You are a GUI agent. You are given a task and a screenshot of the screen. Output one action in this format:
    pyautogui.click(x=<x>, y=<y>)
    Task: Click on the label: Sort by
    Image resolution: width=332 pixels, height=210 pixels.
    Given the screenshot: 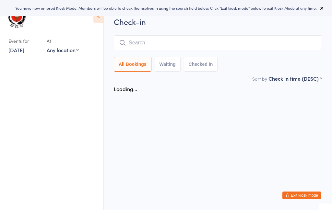 What is the action you would take?
    pyautogui.click(x=260, y=79)
    